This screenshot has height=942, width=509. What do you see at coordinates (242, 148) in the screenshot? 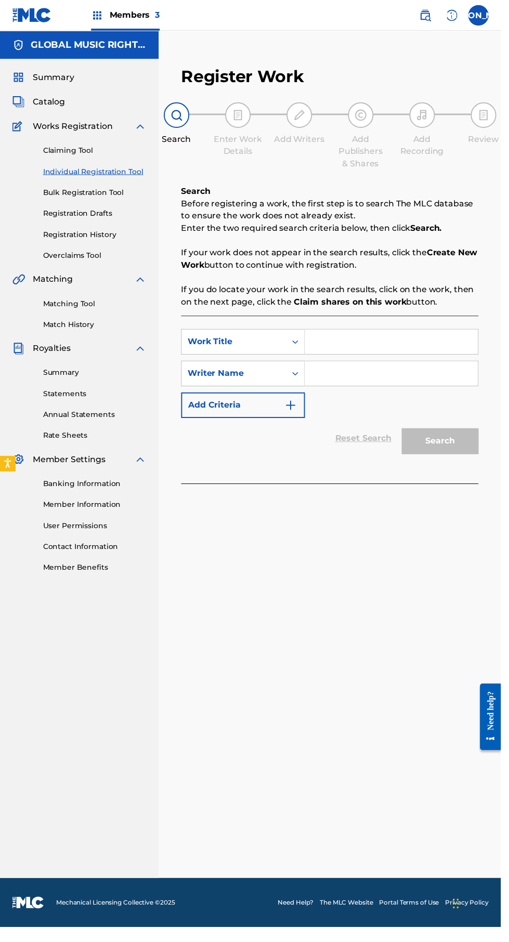
I see `div: Enter Work Details` at bounding box center [242, 148].